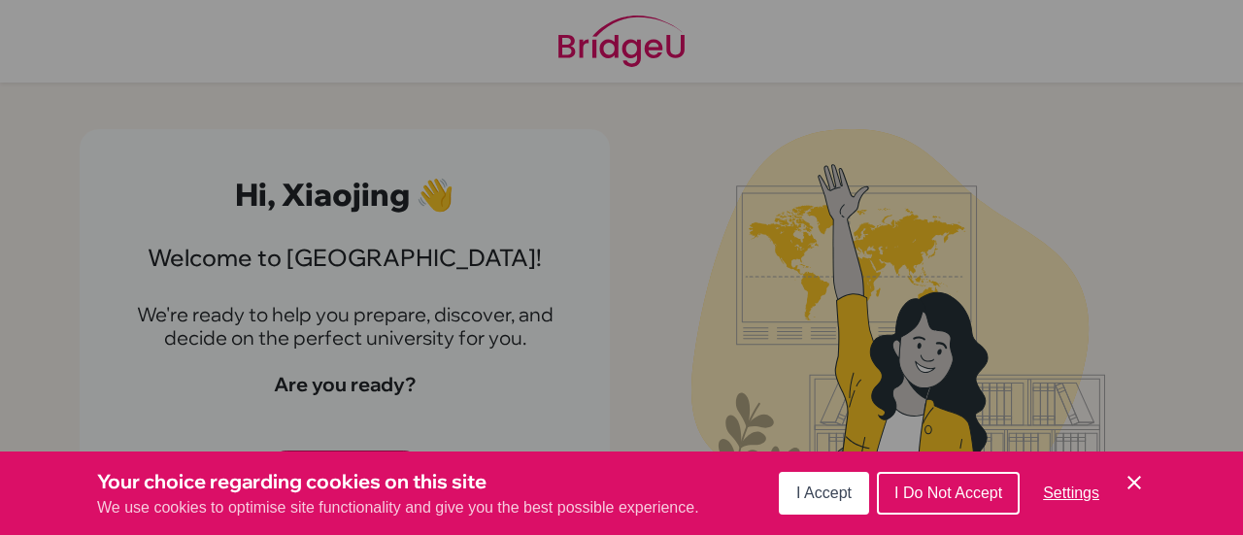  What do you see at coordinates (1134, 483) in the screenshot?
I see `button: Save and close` at bounding box center [1134, 483].